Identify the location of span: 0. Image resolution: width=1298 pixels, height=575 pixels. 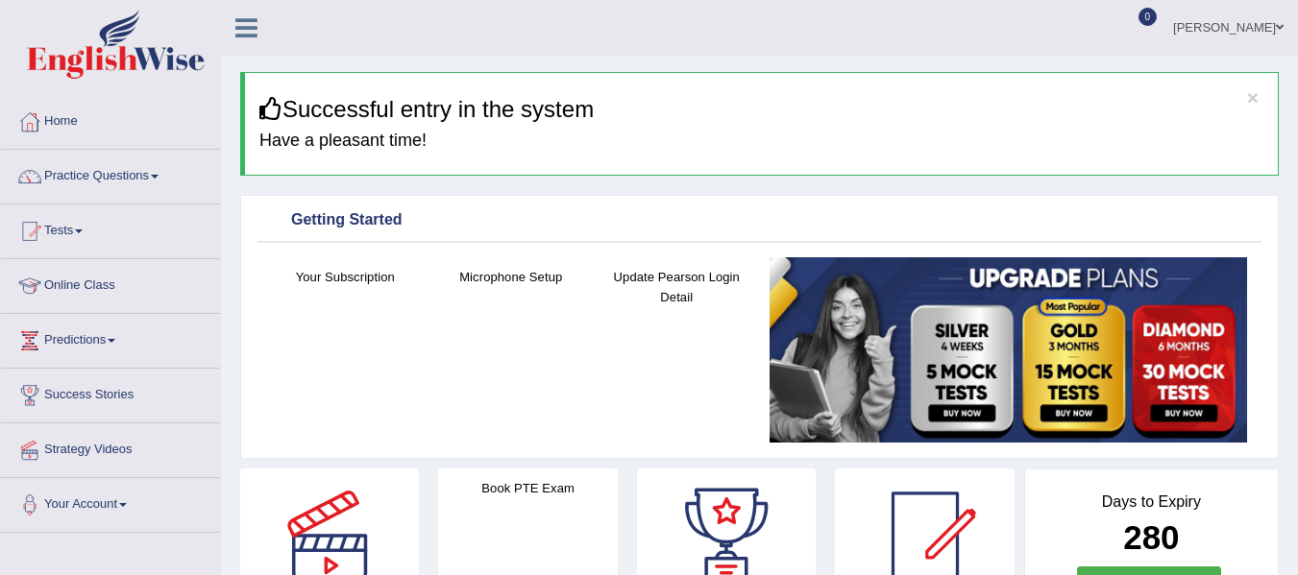
(1148, 16).